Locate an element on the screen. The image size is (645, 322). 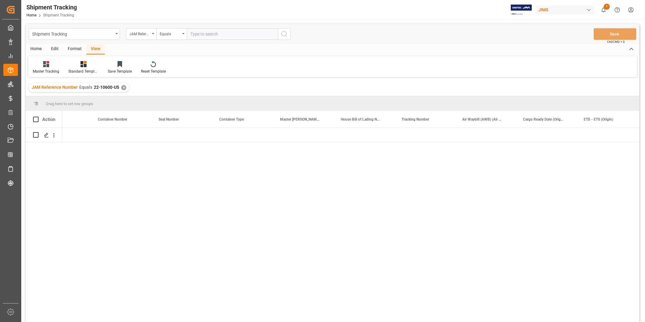
div: Standard Templates is located at coordinates (84, 71).